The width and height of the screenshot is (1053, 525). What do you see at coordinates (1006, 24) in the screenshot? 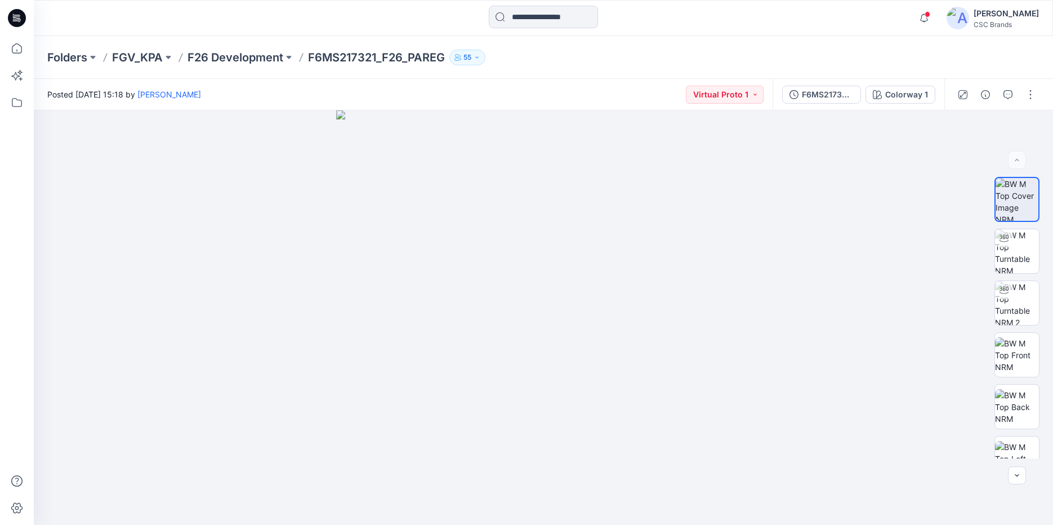
I see `div: CSC Brands` at bounding box center [1006, 24].